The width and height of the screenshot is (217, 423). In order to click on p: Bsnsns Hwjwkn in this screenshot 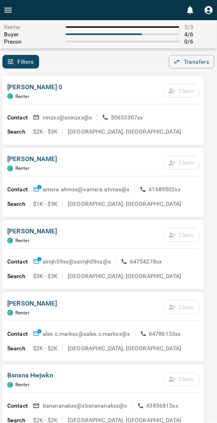, I will do `click(30, 376)`.